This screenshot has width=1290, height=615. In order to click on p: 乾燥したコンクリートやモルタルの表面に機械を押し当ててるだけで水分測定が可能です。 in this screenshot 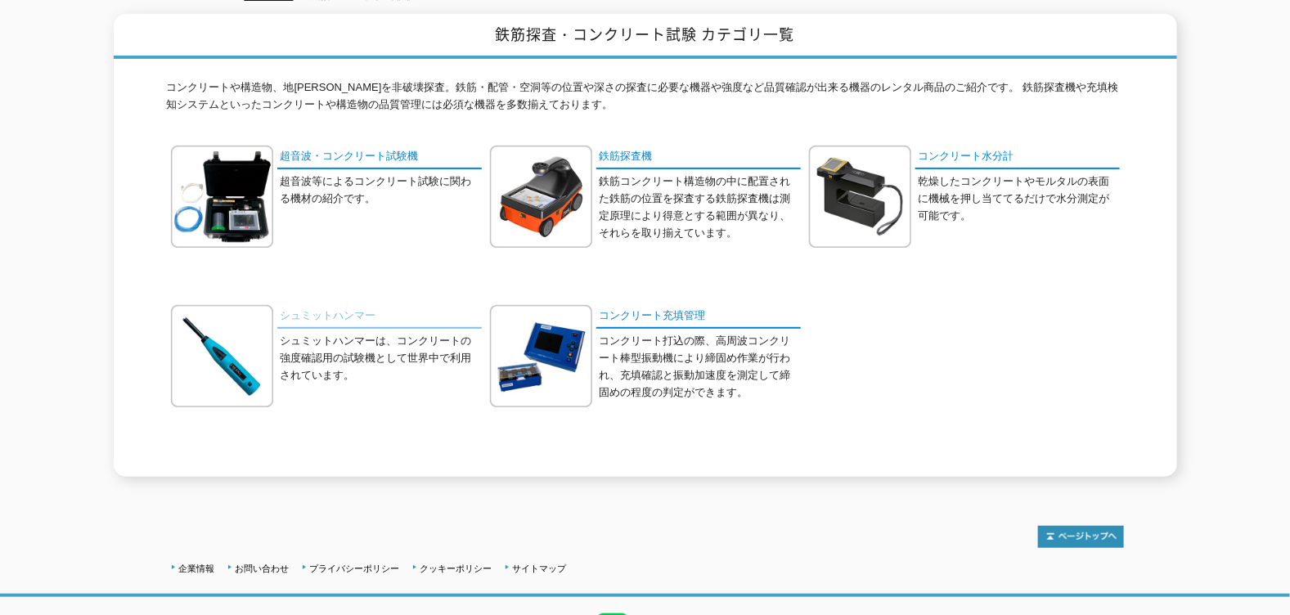, I will do `click(1019, 199)`.